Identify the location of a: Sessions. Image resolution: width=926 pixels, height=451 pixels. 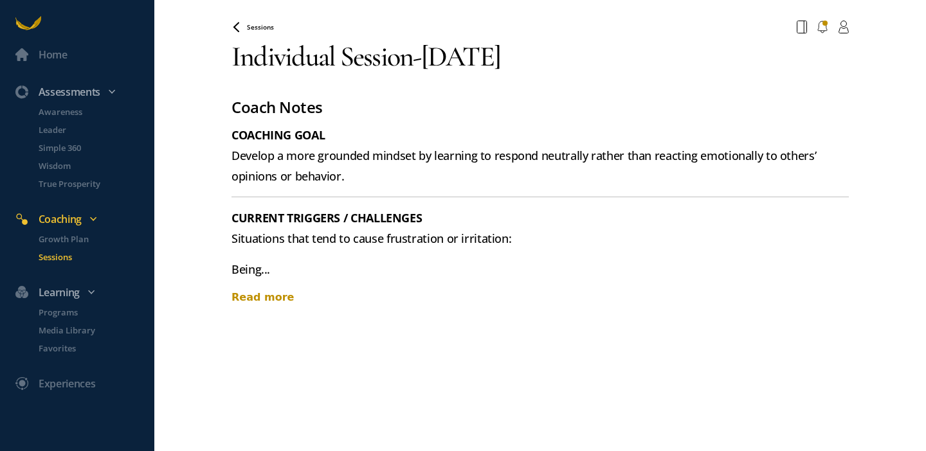
(89, 257).